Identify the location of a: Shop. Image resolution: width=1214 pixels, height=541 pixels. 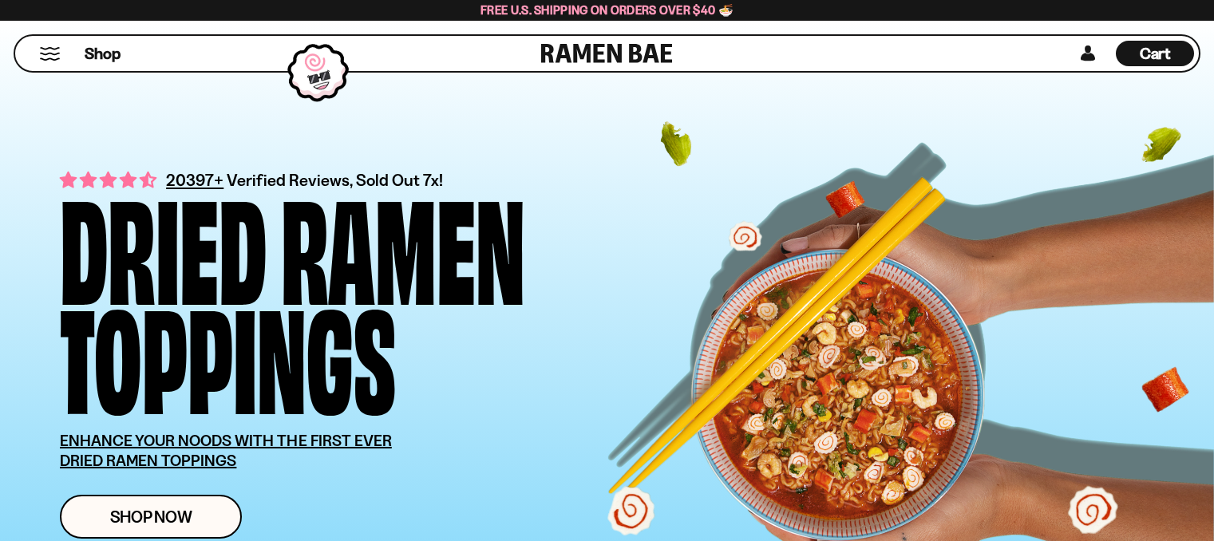
(102, 53).